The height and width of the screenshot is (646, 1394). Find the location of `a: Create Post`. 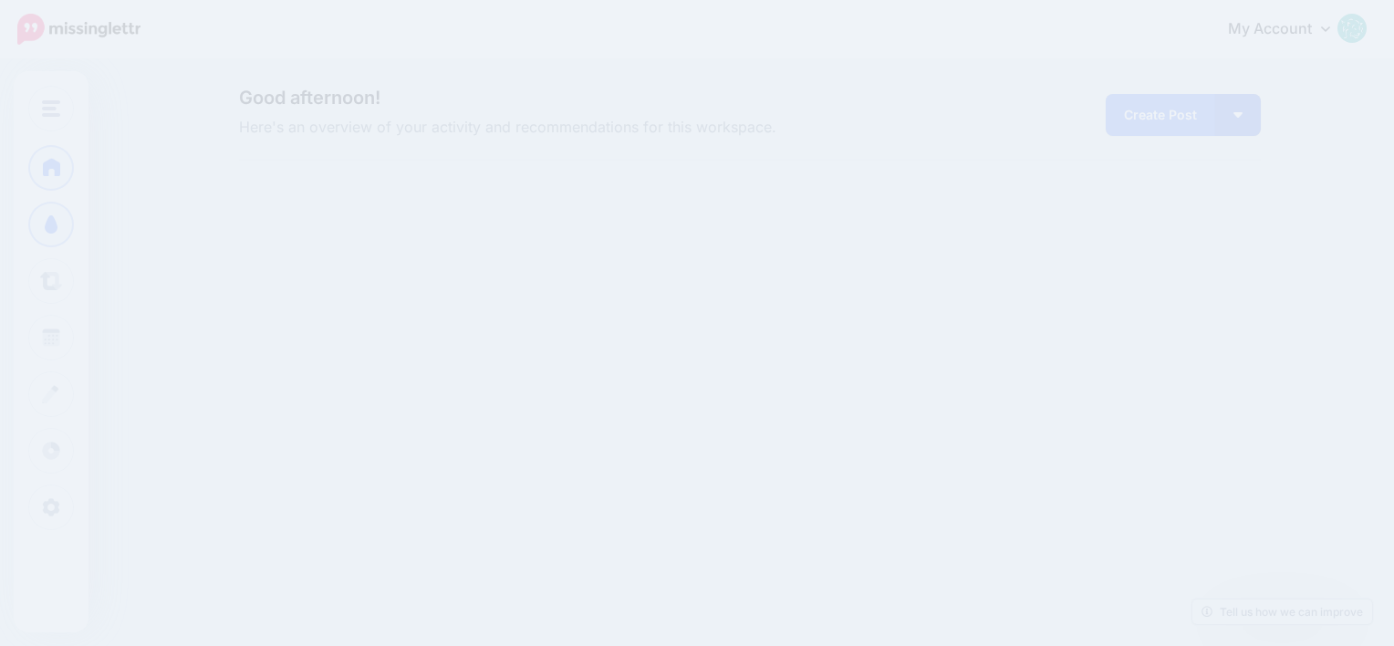

a: Create Post is located at coordinates (1161, 115).